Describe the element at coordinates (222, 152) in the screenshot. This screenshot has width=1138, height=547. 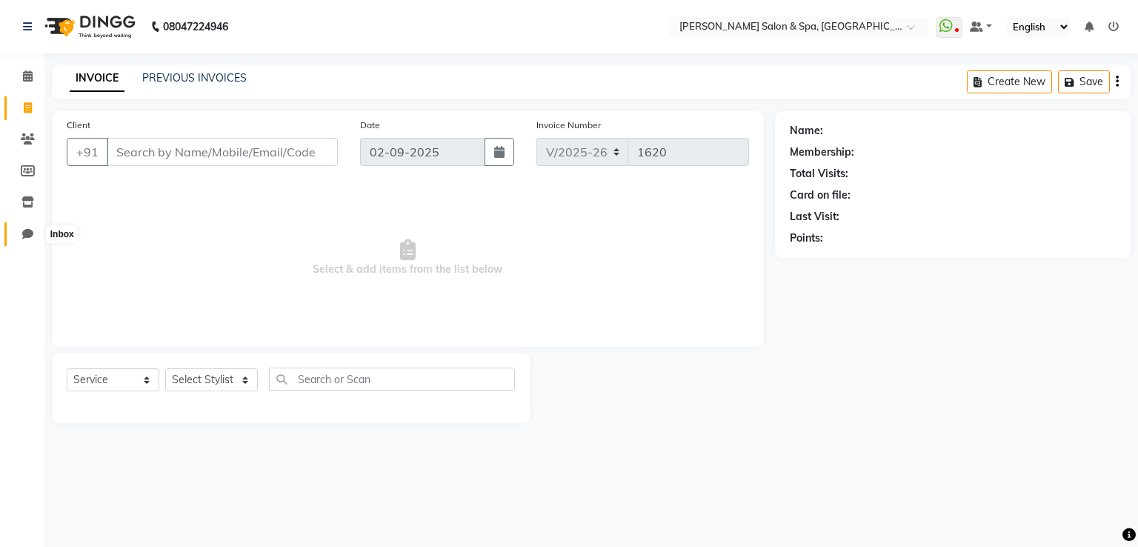
I see `input: Search by Name/Mobile/Email/Code` at that location.